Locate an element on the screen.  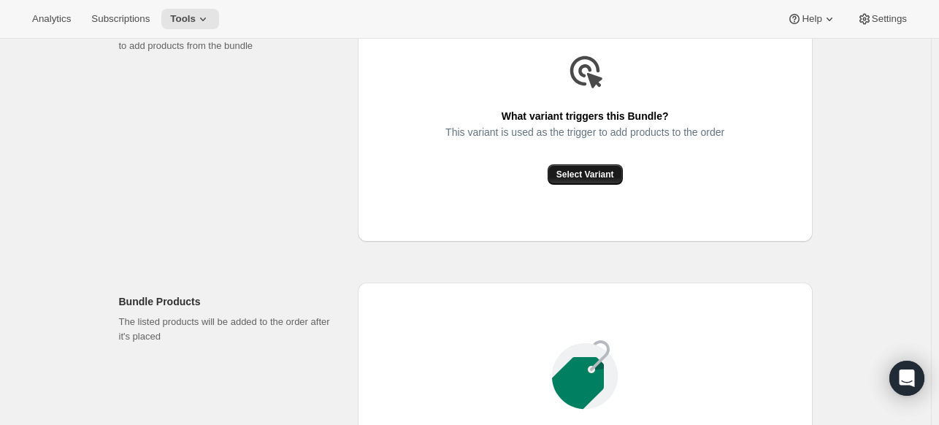
span: Help is located at coordinates (812, 19).